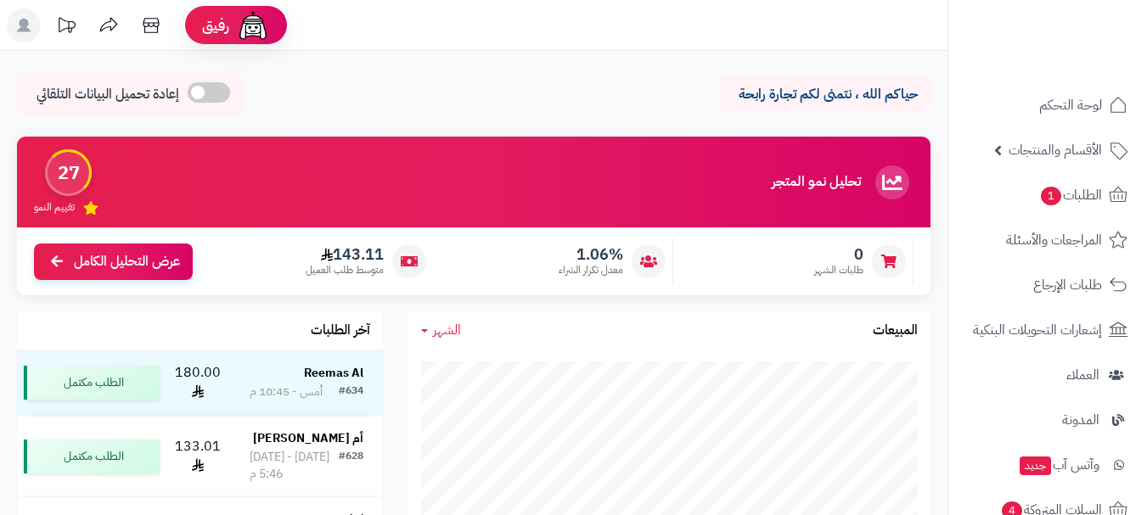 Image resolution: width=1147 pixels, height=515 pixels. What do you see at coordinates (351, 466) in the screenshot?
I see `div: #628` at bounding box center [351, 466].